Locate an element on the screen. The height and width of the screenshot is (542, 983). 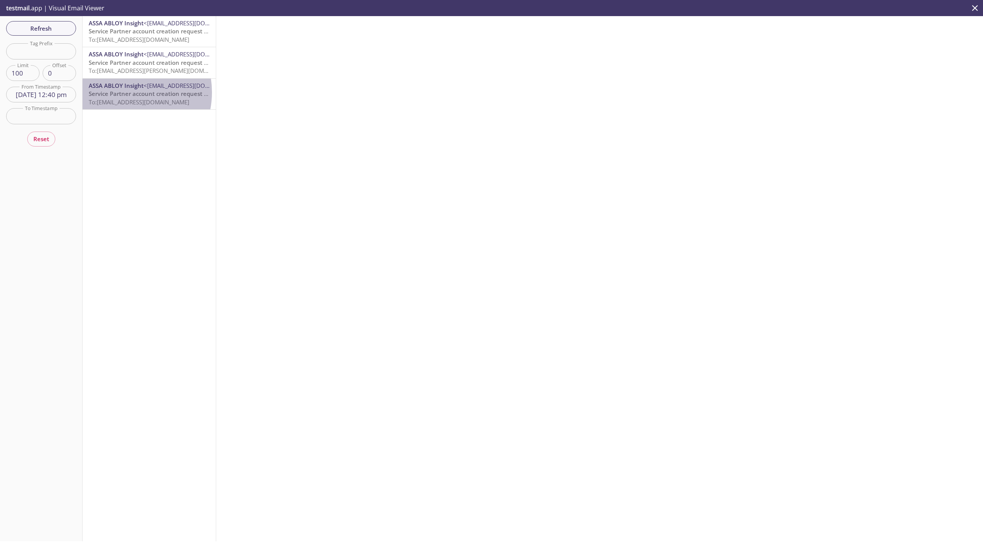
span: Refresh is located at coordinates (41, 28).